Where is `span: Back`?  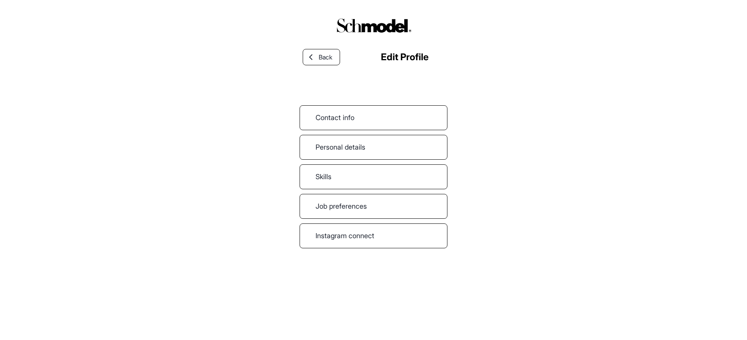 span: Back is located at coordinates (325, 57).